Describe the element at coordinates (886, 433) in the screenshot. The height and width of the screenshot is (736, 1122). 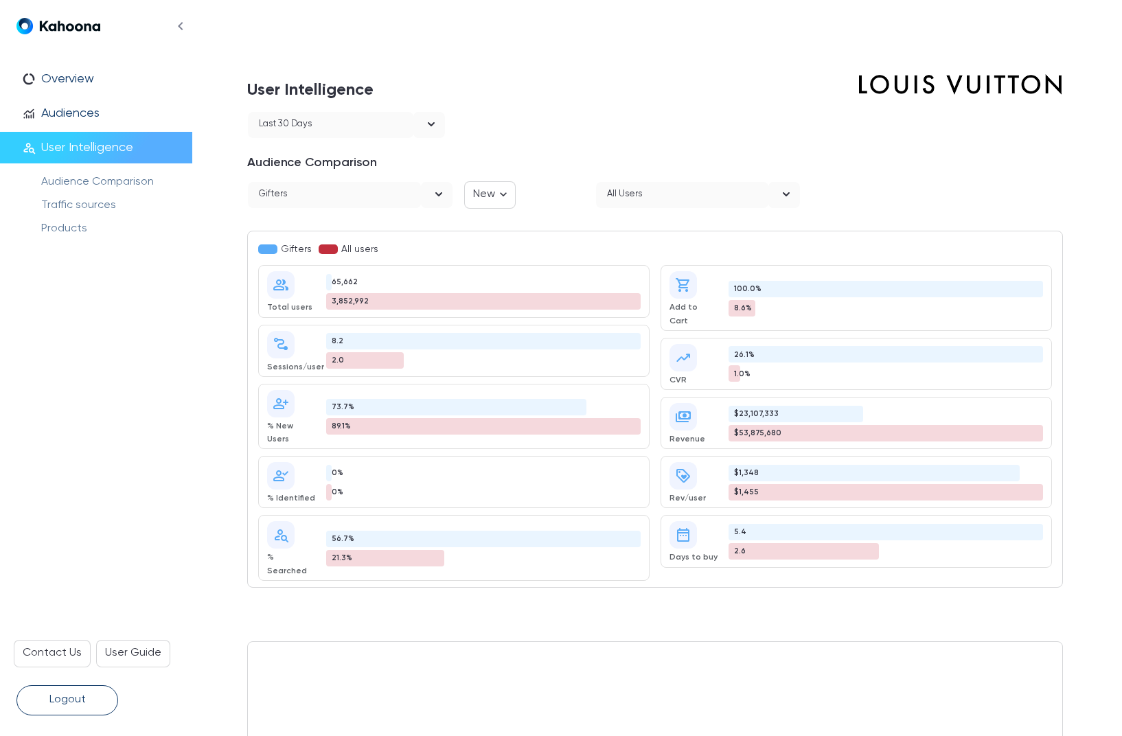
I see `div: $53,875,680` at that location.